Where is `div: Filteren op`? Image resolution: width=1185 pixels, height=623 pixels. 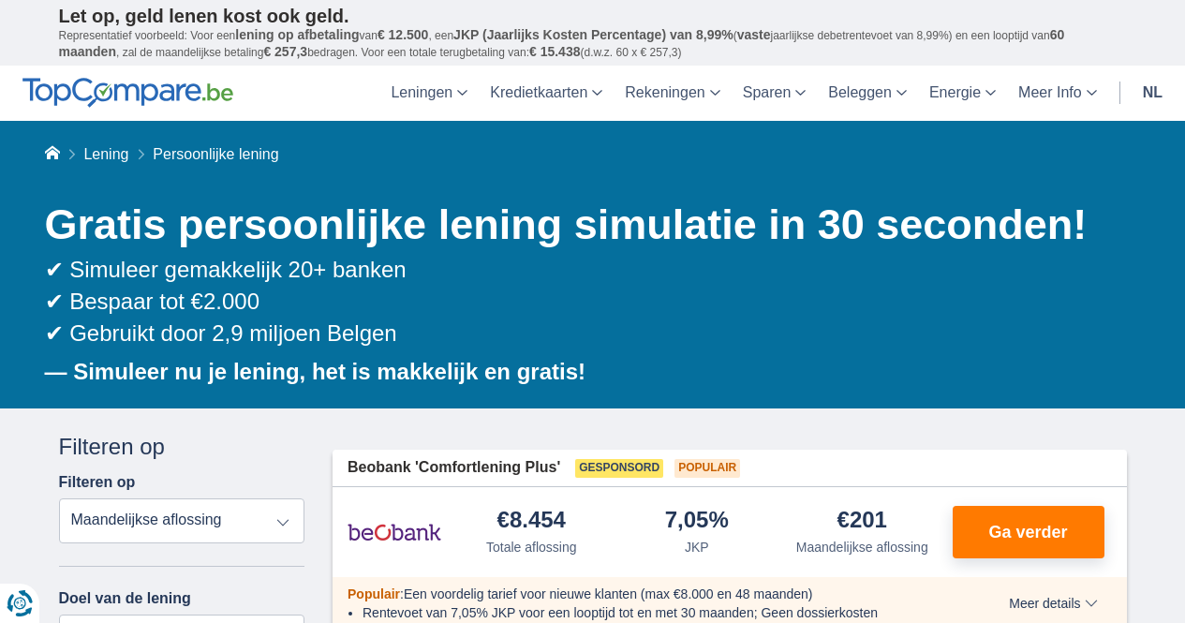
div: Filteren op is located at coordinates (182, 447).